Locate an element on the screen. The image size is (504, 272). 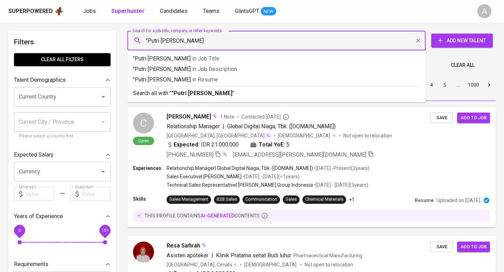
svg: By Batam recruiter is located at coordinates (286, 117).